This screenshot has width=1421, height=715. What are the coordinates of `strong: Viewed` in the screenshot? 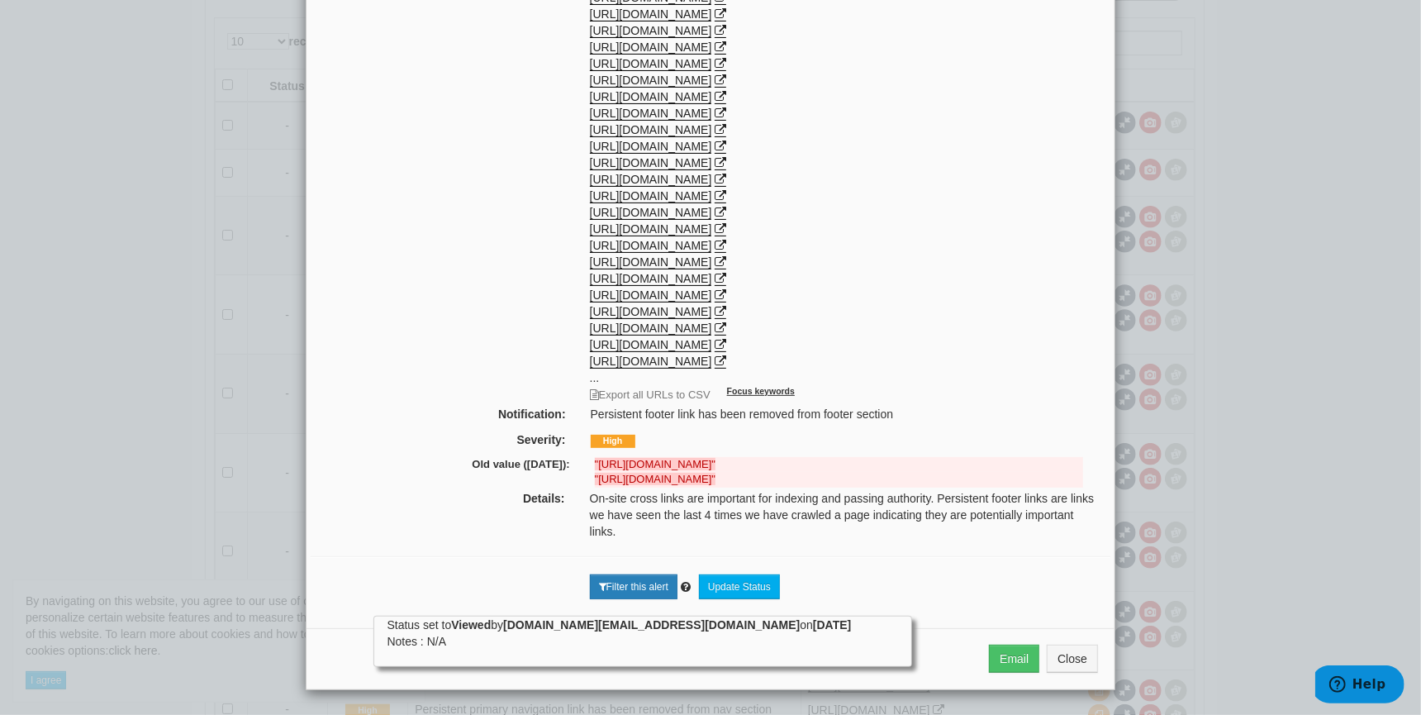 It's located at (471, 624).